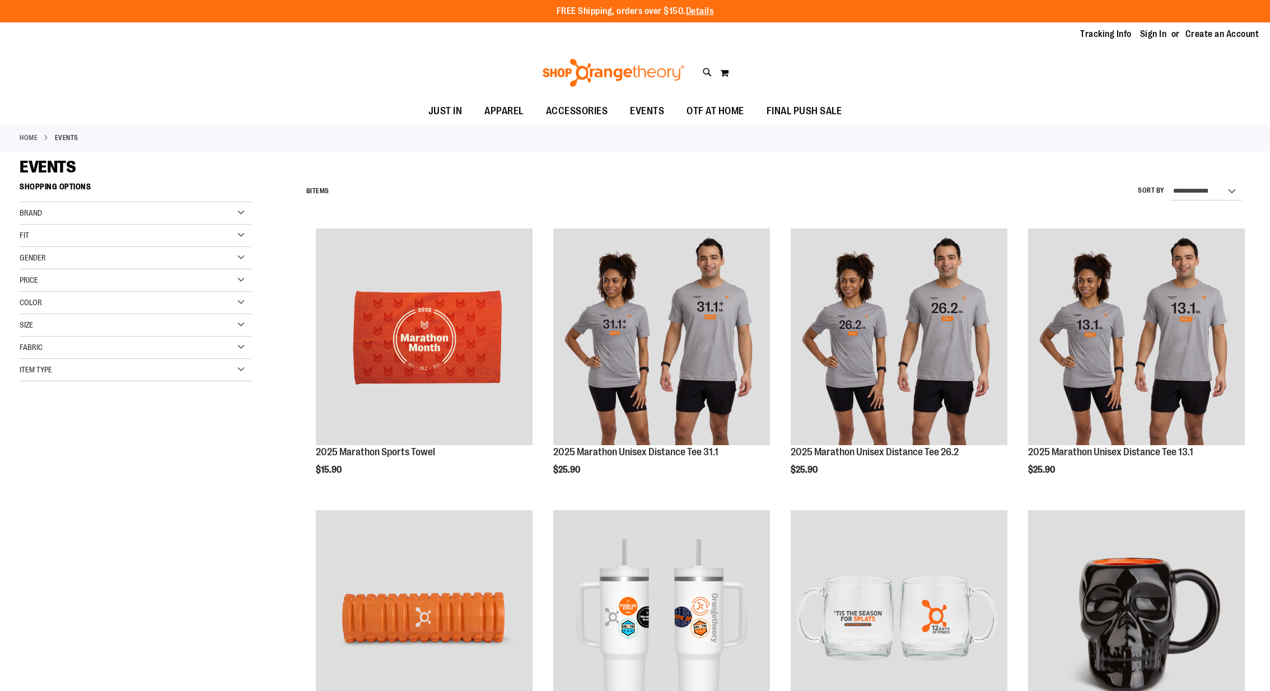  Describe the element at coordinates (1136, 336) in the screenshot. I see `img: 2025 Marathon Unisex Distance Tee 13.1` at that location.